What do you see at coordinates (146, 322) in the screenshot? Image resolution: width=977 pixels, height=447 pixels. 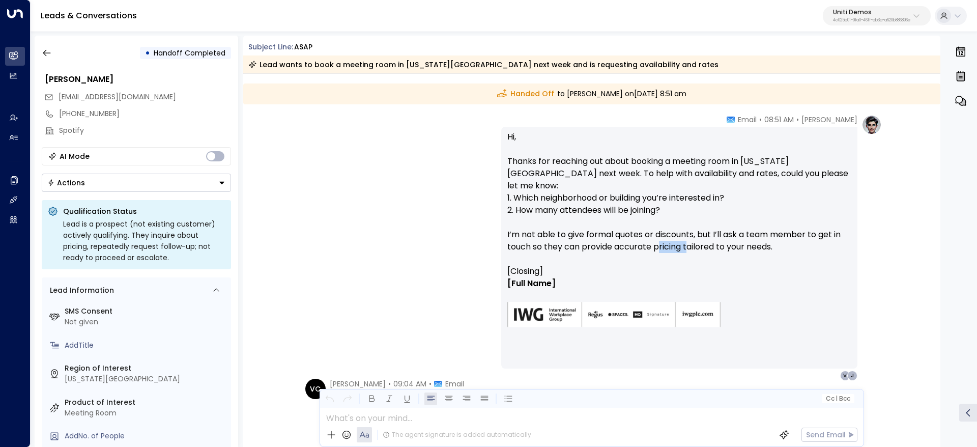 I see `div: Not given` at bounding box center [146, 322].